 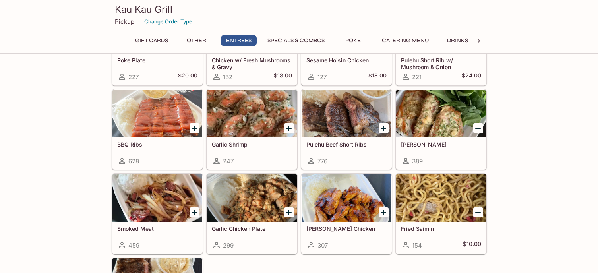 What do you see at coordinates (478, 128) in the screenshot?
I see `button: Add Garlic Ahi` at bounding box center [478, 128].